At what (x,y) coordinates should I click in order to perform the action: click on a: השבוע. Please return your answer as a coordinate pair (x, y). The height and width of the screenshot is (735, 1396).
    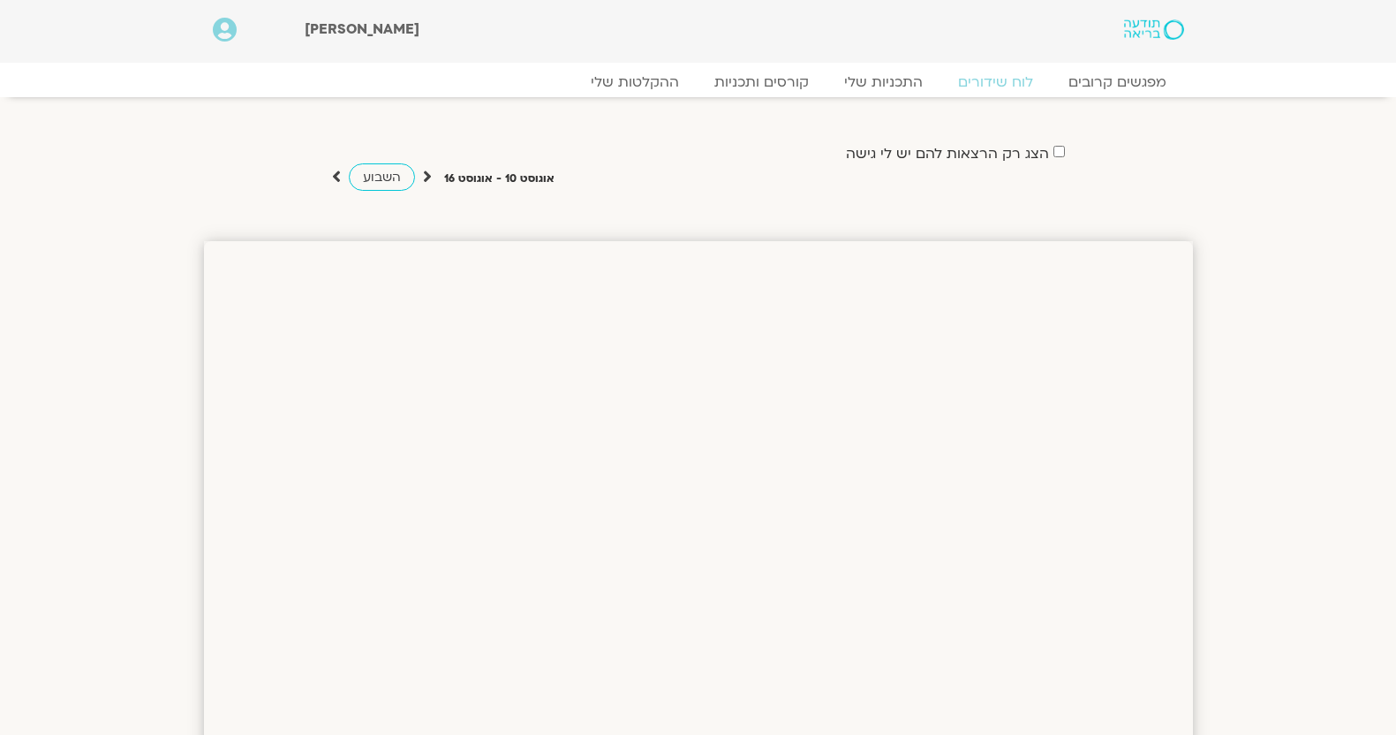
    Looking at the image, I should click on (382, 177).